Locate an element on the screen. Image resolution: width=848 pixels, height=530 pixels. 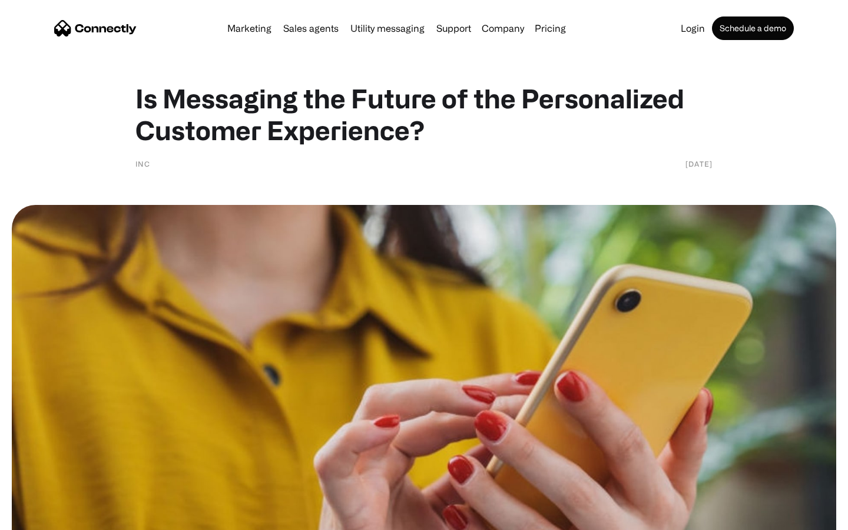
ul: Language list is located at coordinates (47, 518).